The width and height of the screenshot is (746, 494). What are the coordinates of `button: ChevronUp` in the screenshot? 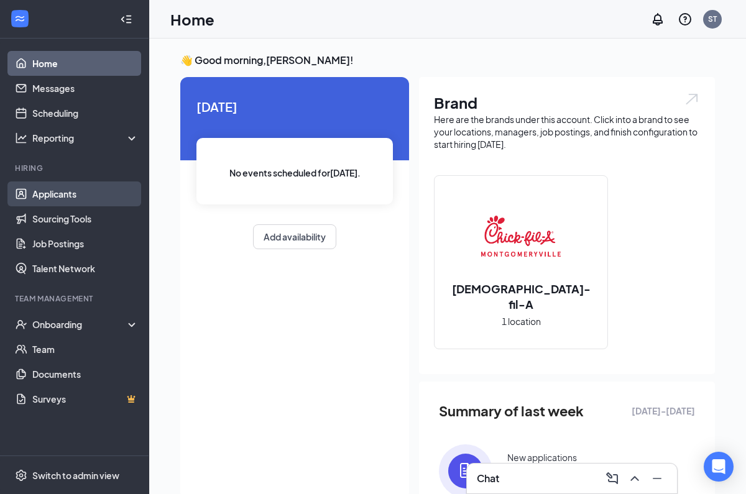 It's located at (635, 479).